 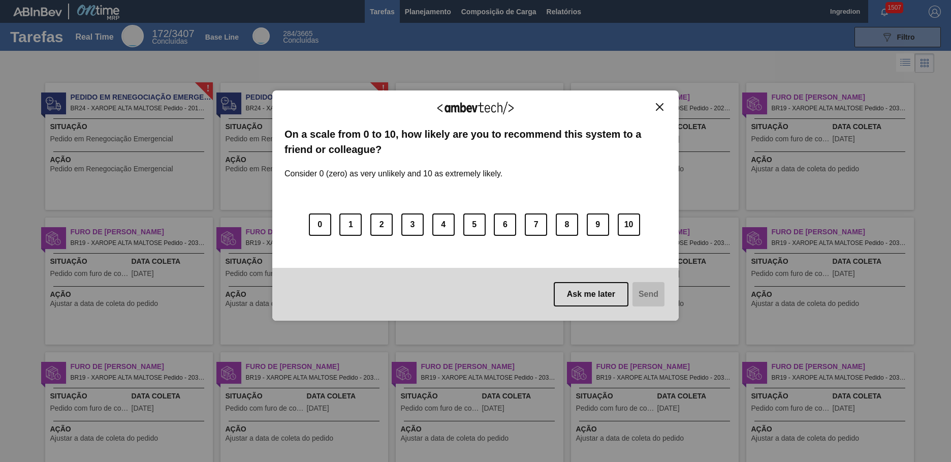 What do you see at coordinates (536, 225) in the screenshot?
I see `button: 7` at bounding box center [536, 225].